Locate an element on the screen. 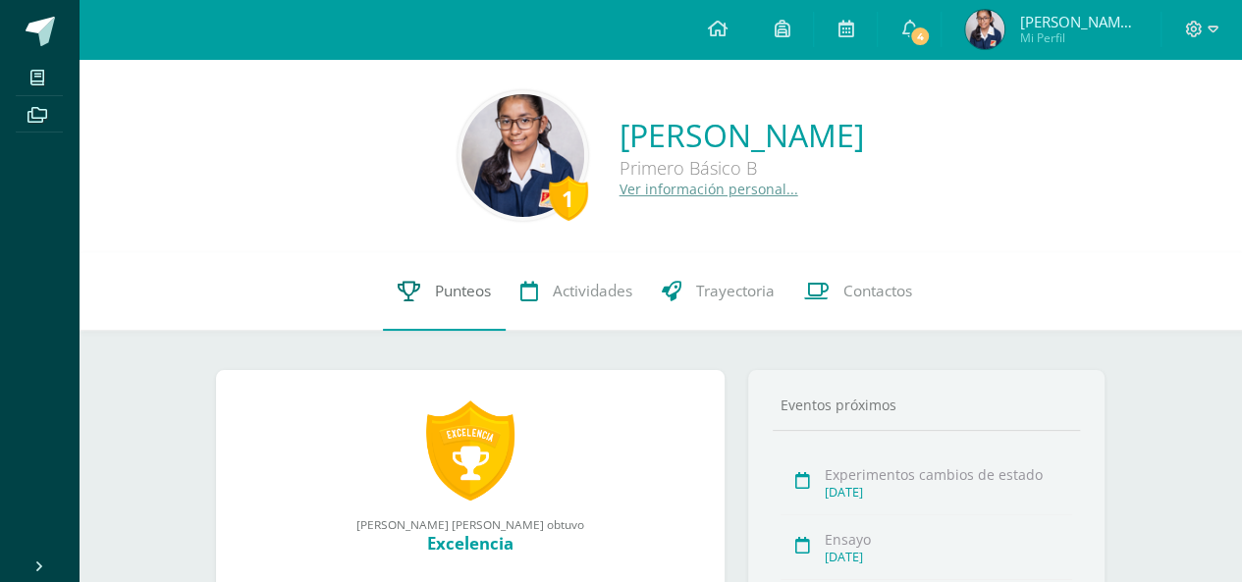  a: Ver información personal... is located at coordinates (709, 189).